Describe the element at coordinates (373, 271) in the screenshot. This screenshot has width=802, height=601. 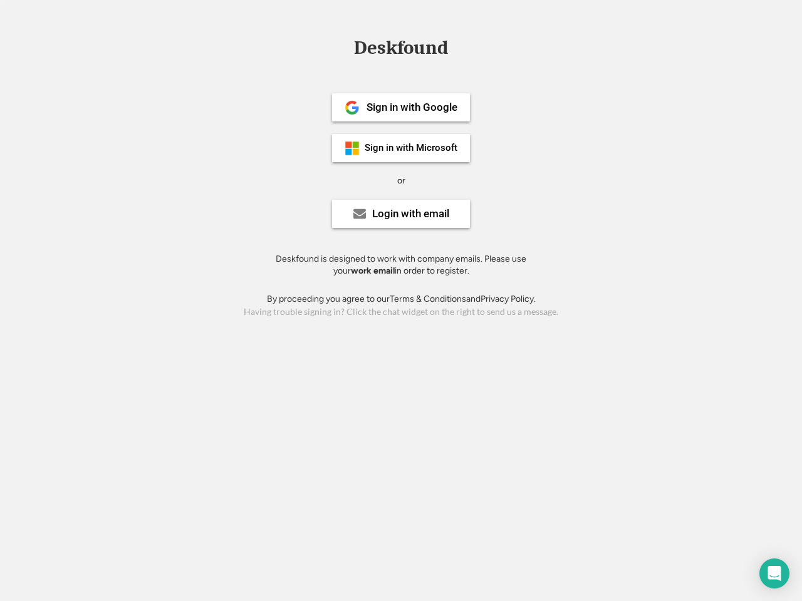
I see `strong: work email` at that location.